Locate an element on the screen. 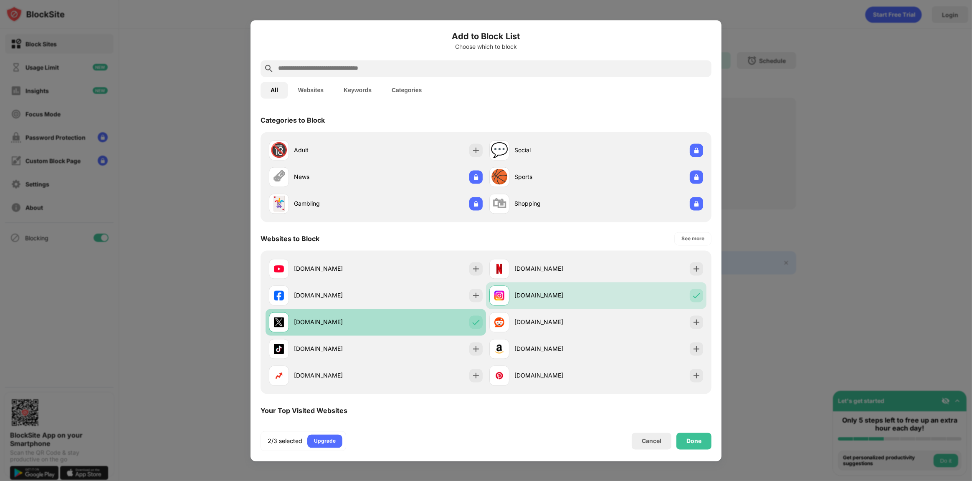  div: Social is located at coordinates (555, 150).